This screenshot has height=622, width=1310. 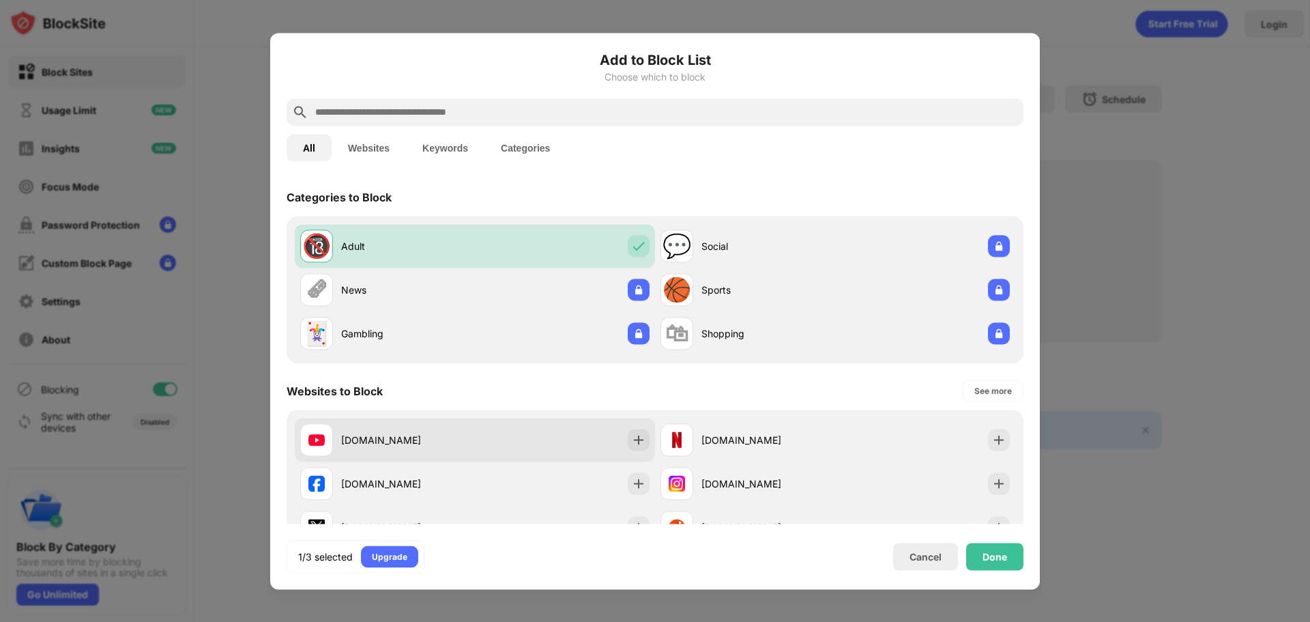 What do you see at coordinates (408, 333) in the screenshot?
I see `div: Gambling` at bounding box center [408, 333].